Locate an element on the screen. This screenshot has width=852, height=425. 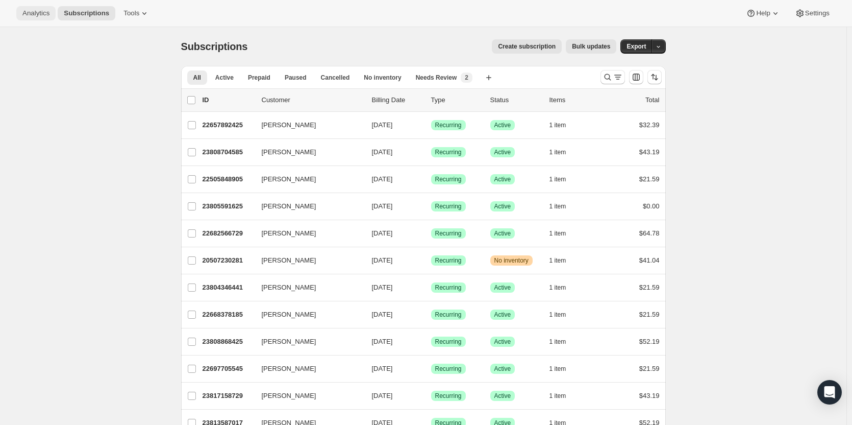
p: ID is located at coordinates (228, 100).